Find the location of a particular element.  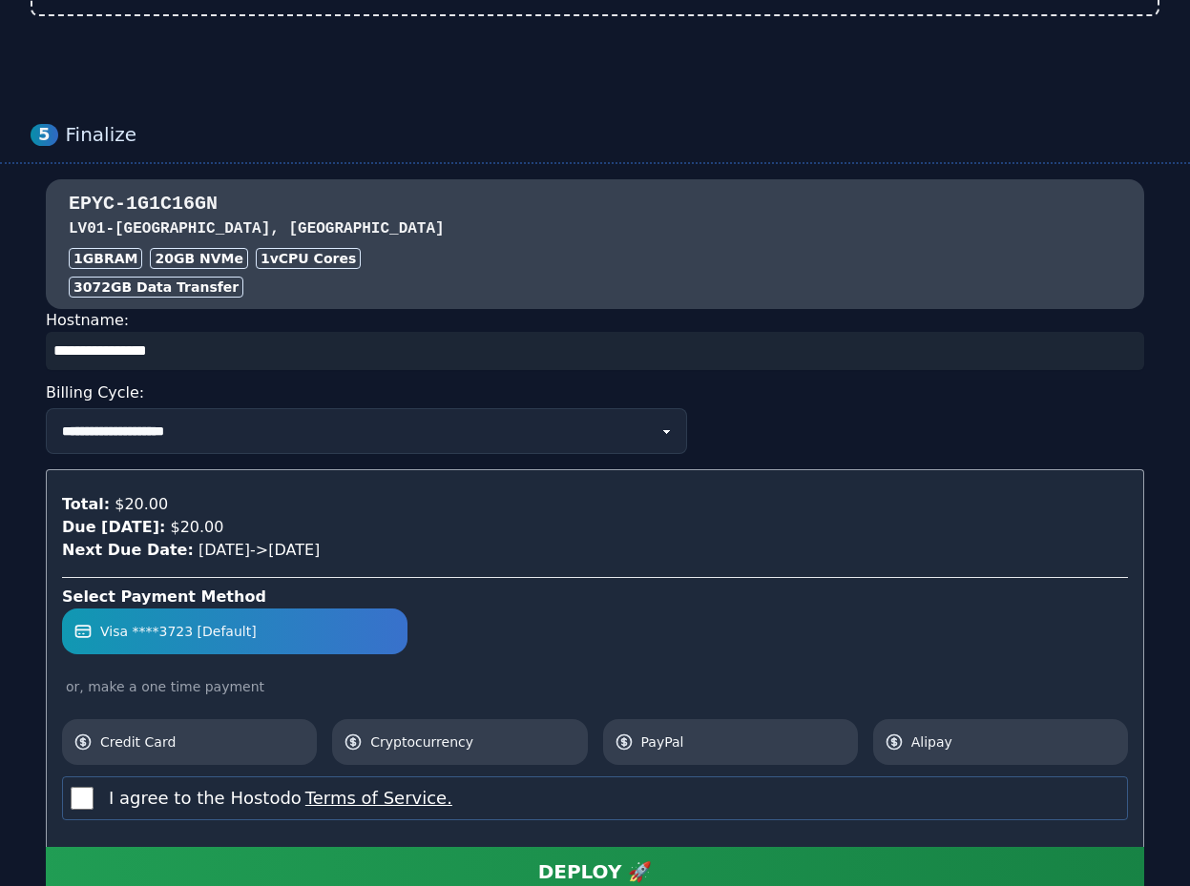

a: Terms of Service. is located at coordinates (377, 797).